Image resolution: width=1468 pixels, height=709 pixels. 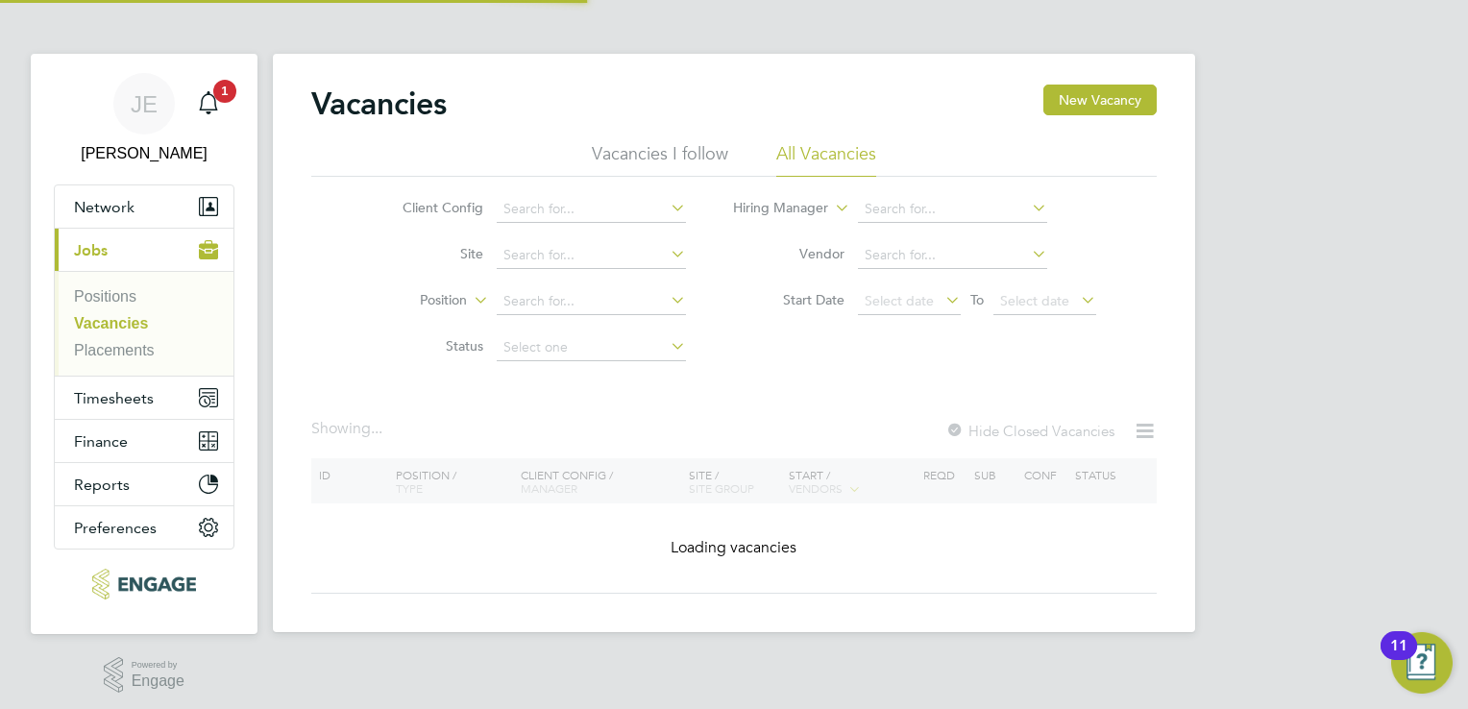 What do you see at coordinates (144, 584) in the screenshot?
I see `a: Go to home page` at bounding box center [144, 584].